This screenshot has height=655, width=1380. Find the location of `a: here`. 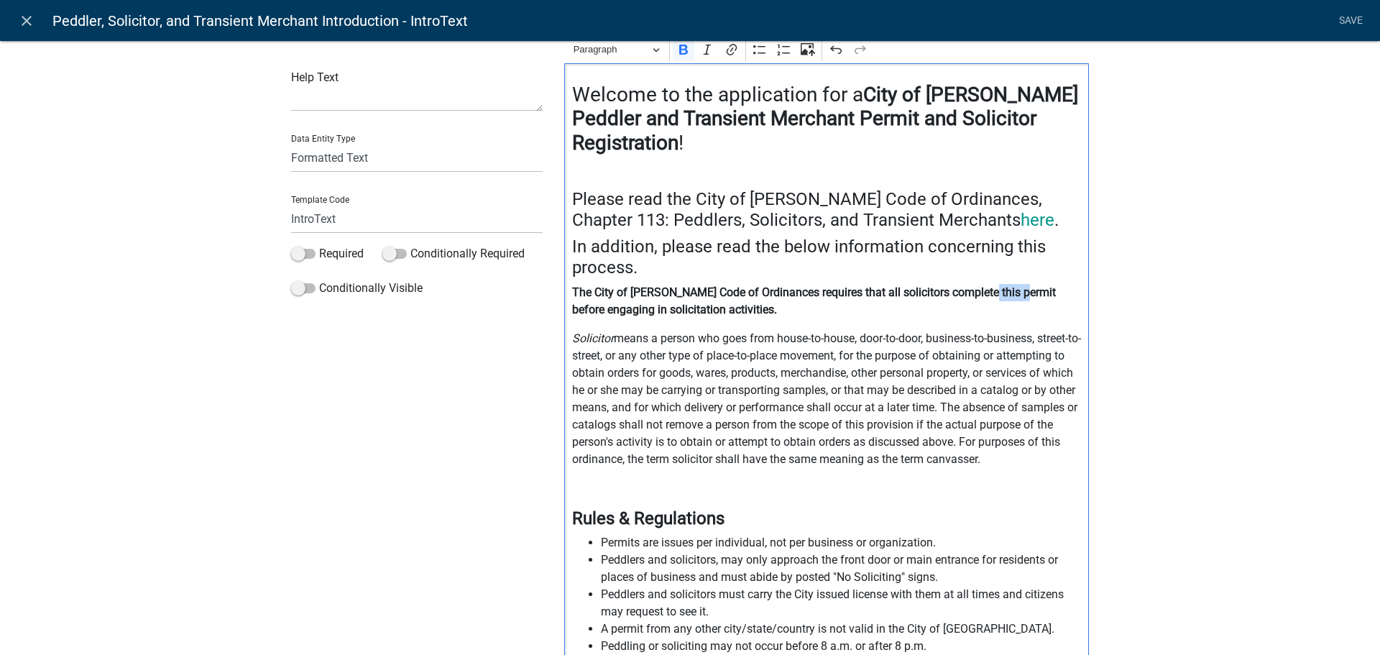

a: here is located at coordinates (1037, 220).